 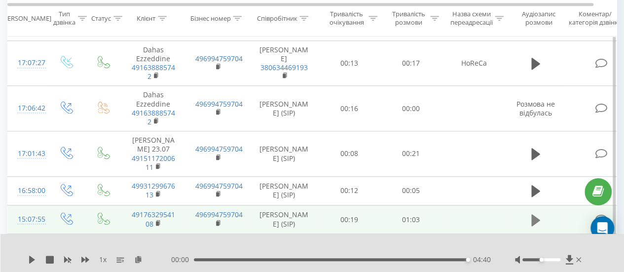 I want to click on div: 17:07:27, so click(x=28, y=63).